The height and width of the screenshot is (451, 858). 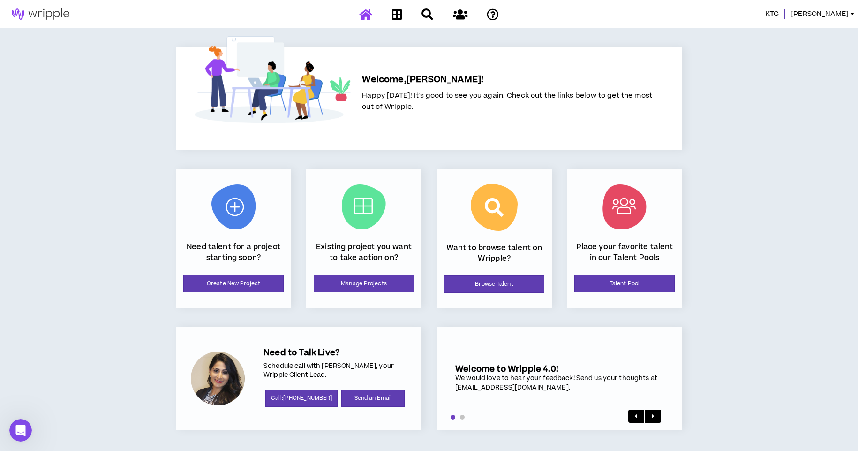 I want to click on a: Browse Talent, so click(x=494, y=284).